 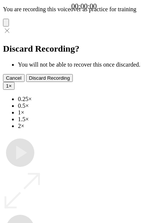 I want to click on li: 2×, so click(x=91, y=126).